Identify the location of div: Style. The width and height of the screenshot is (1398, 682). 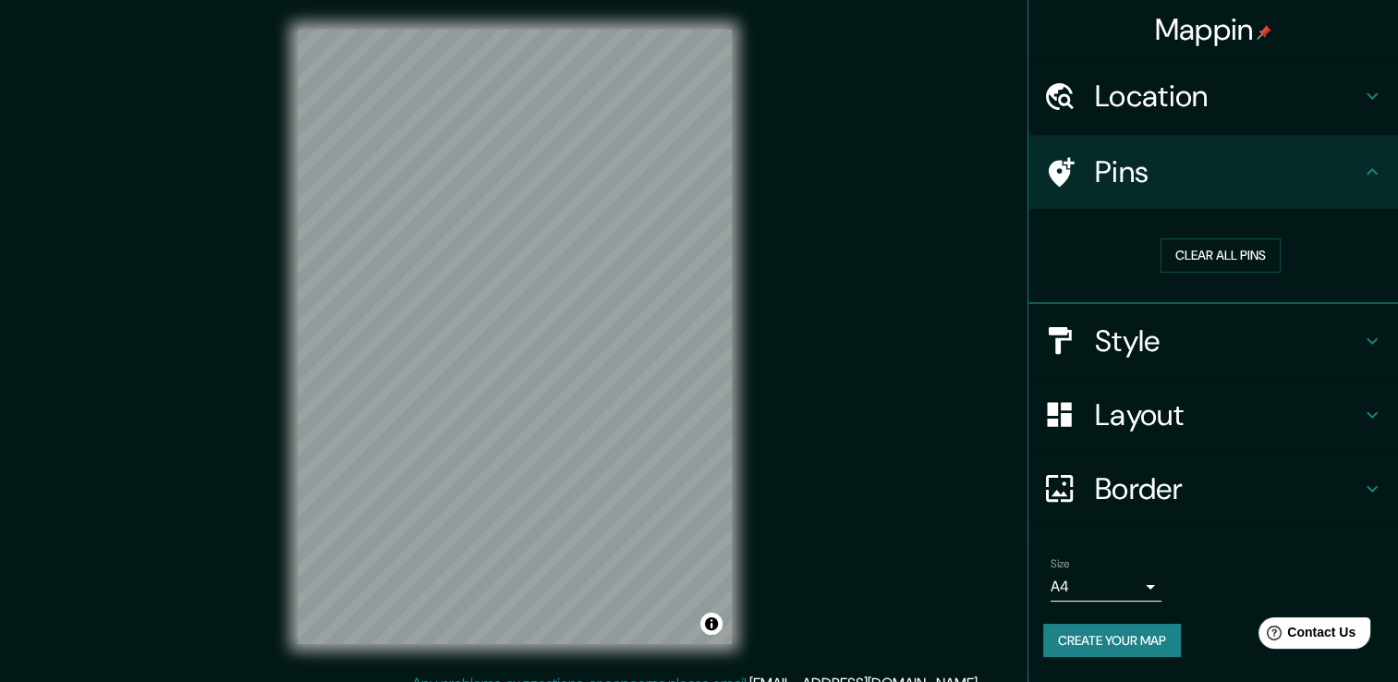
(1213, 341).